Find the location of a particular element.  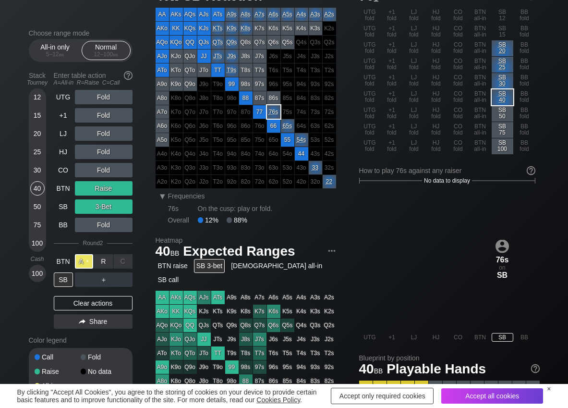

div: QTo is located at coordinates (190, 70).